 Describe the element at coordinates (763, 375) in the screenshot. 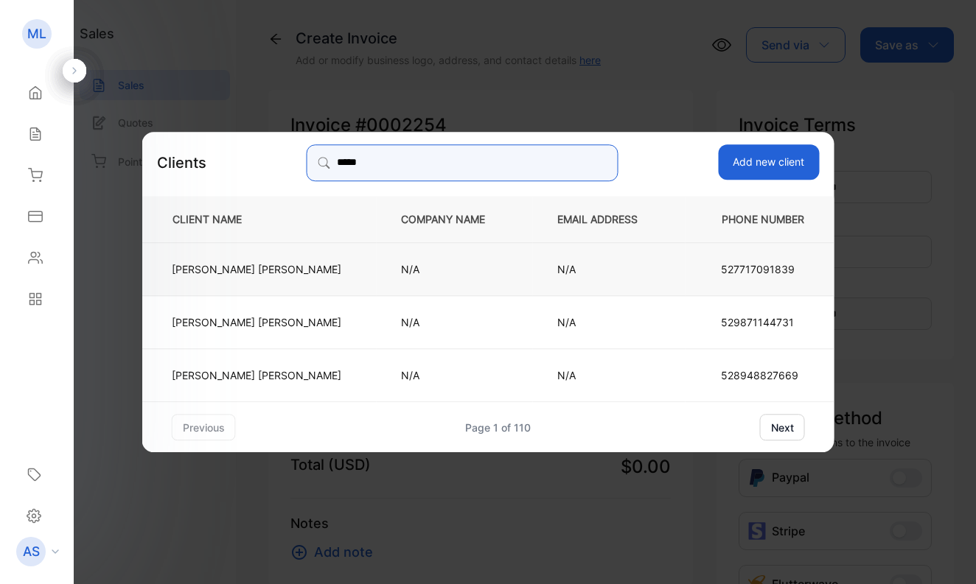

I see `p: 528948827669` at that location.